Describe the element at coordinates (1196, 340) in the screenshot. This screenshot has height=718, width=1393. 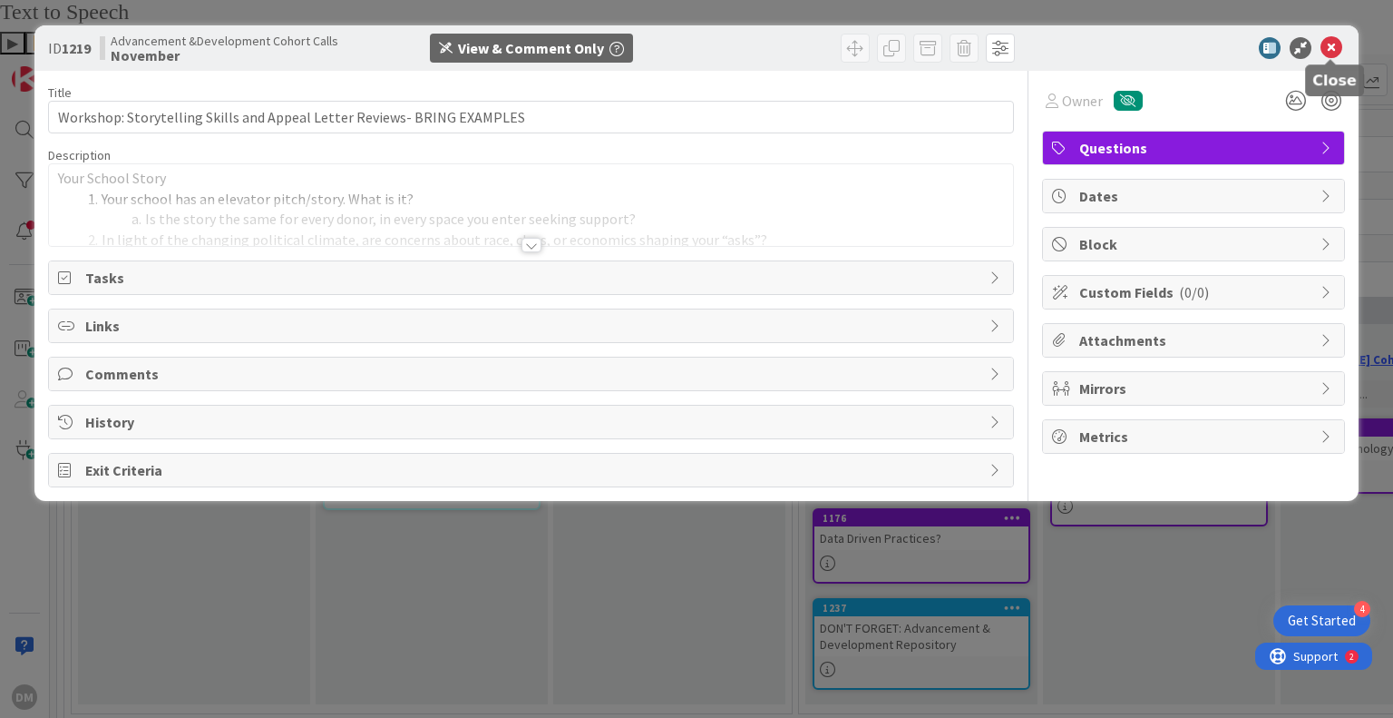
I see `span: Attachments` at that location.